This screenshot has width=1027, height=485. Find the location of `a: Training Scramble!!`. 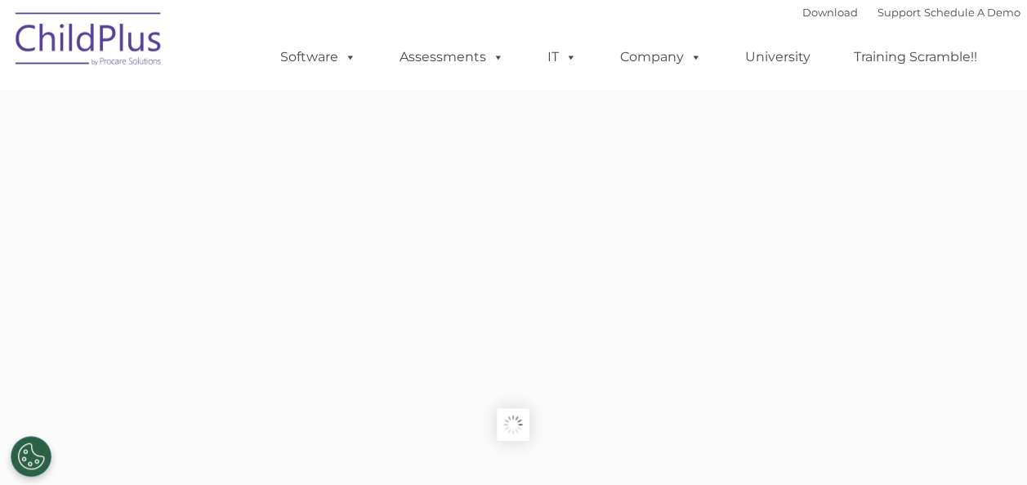

a: Training Scramble!! is located at coordinates (915, 57).